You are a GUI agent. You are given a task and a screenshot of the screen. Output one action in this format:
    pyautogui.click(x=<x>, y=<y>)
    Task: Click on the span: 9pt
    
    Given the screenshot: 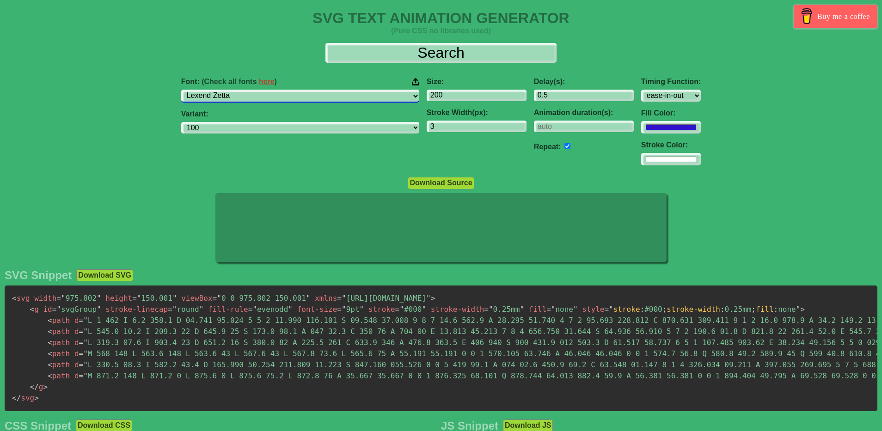 What is the action you would take?
    pyautogui.click(x=350, y=309)
    